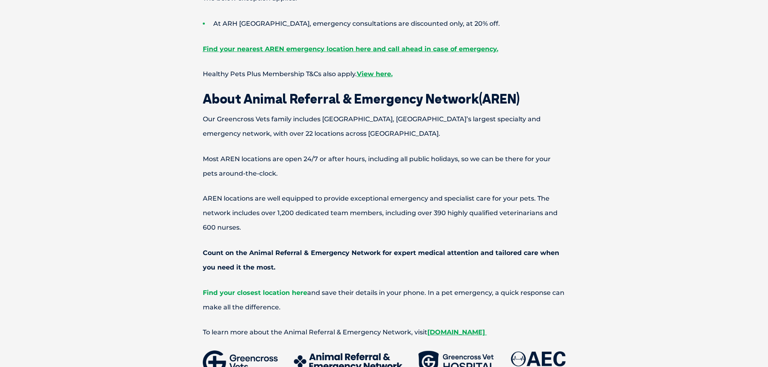  I want to click on a: View here., so click(375, 74).